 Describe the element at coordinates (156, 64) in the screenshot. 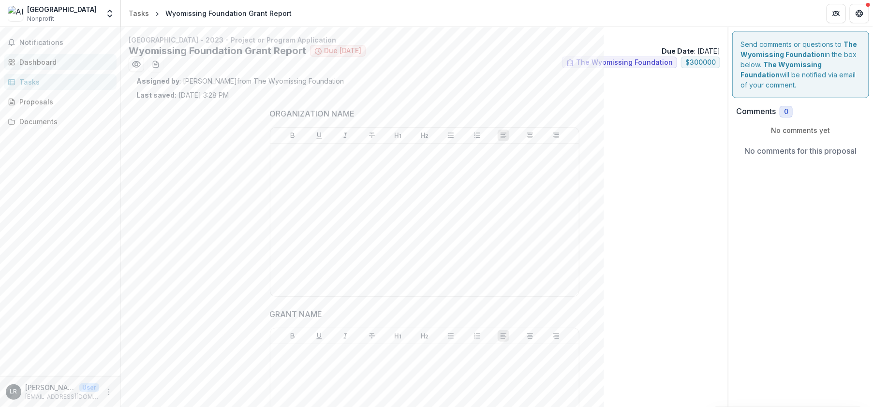

I see `button: download-word-button` at that location.